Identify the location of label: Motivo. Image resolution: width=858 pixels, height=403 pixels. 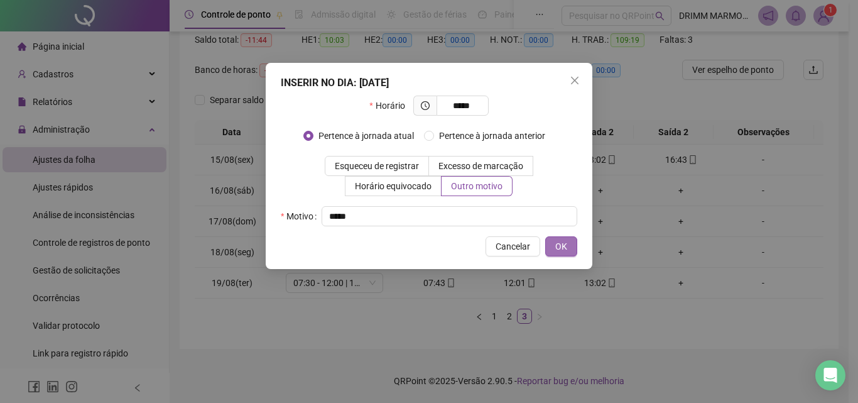
(301, 216).